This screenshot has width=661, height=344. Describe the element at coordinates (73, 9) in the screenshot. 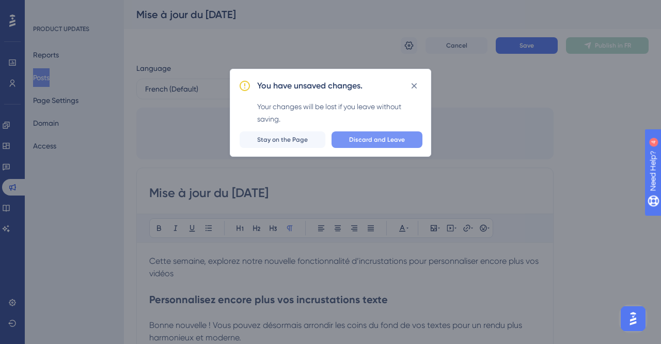

I see `div: 4` at that location.